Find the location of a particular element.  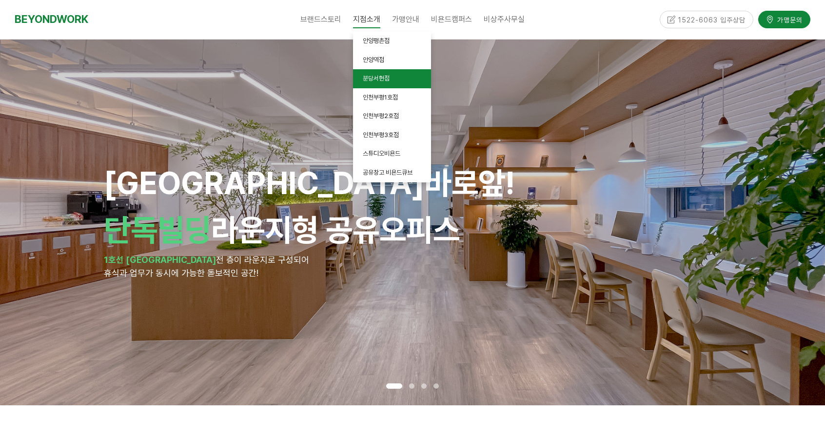

a: 인천부평2호점 is located at coordinates (392, 116).